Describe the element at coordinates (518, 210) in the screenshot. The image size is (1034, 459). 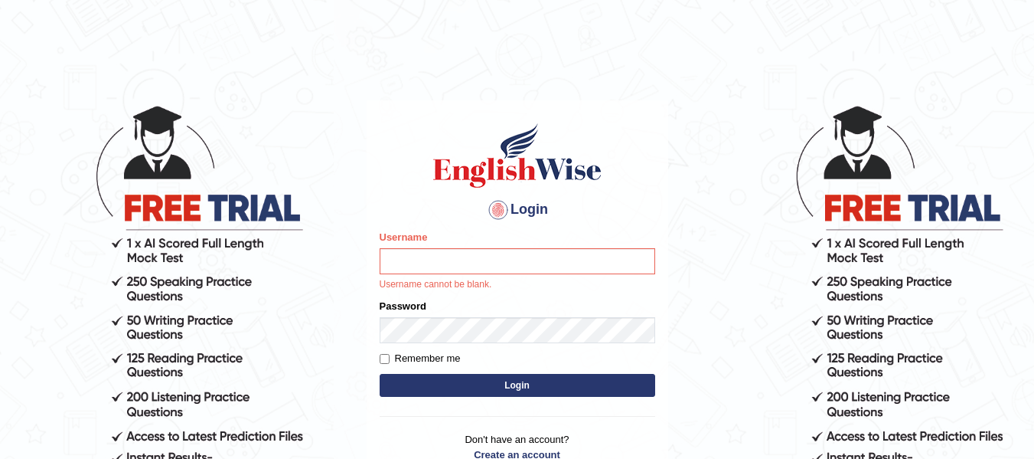
I see `h4: Login` at that location.